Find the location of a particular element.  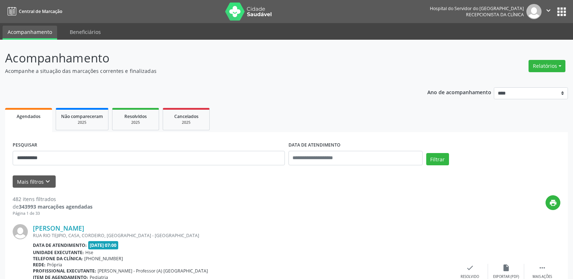

span: Resolvidos is located at coordinates (136, 116).